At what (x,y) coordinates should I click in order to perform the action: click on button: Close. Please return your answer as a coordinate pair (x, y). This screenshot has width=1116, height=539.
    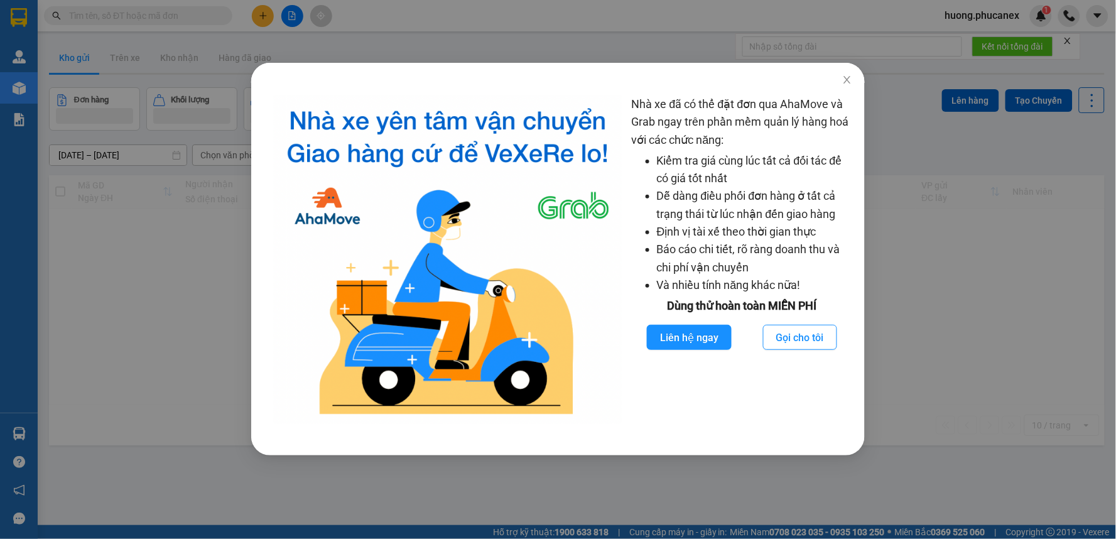
    Looking at the image, I should click on (847, 80).